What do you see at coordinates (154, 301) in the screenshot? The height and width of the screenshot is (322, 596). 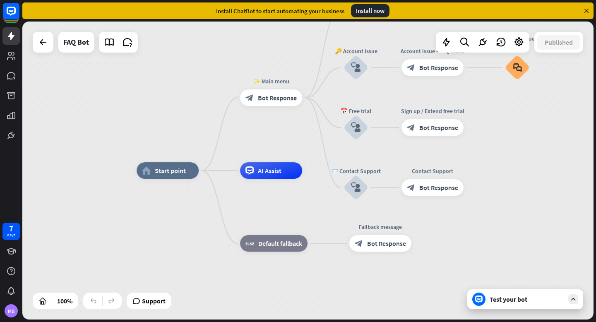 I see `span: Support` at bounding box center [154, 301].